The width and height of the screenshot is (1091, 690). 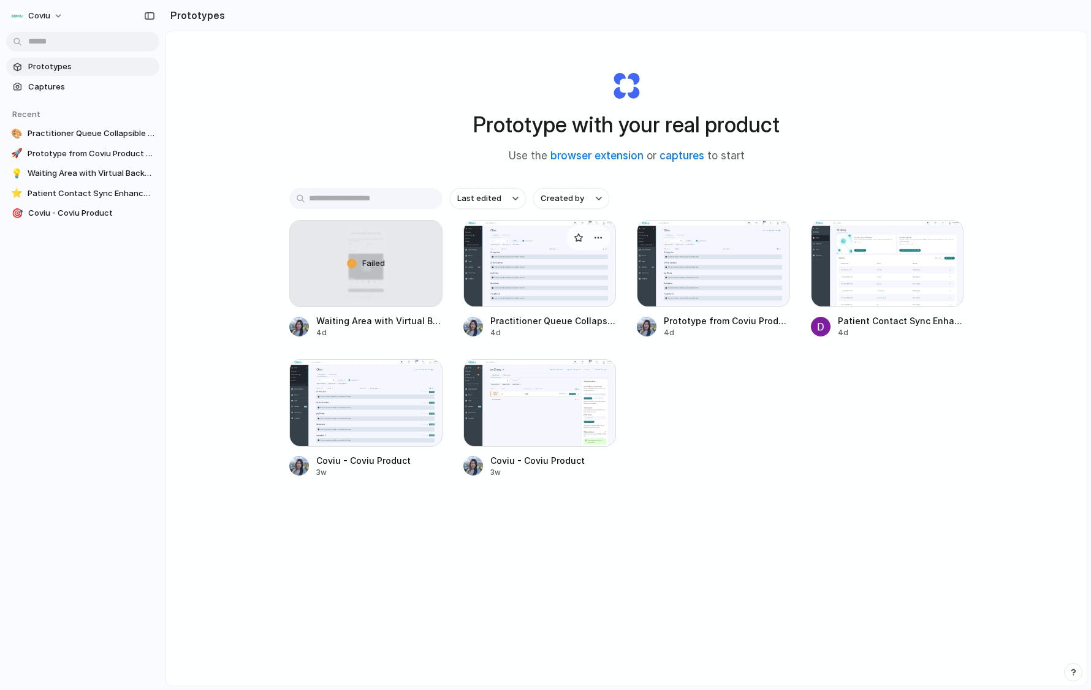 What do you see at coordinates (597, 156) in the screenshot?
I see `a: browser extension` at bounding box center [597, 156].